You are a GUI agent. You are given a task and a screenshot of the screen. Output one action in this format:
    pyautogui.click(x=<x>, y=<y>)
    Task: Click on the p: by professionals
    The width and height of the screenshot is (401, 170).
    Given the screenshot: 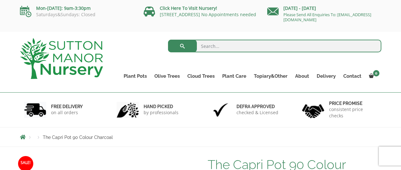 What is the action you would take?
    pyautogui.click(x=161, y=113)
    